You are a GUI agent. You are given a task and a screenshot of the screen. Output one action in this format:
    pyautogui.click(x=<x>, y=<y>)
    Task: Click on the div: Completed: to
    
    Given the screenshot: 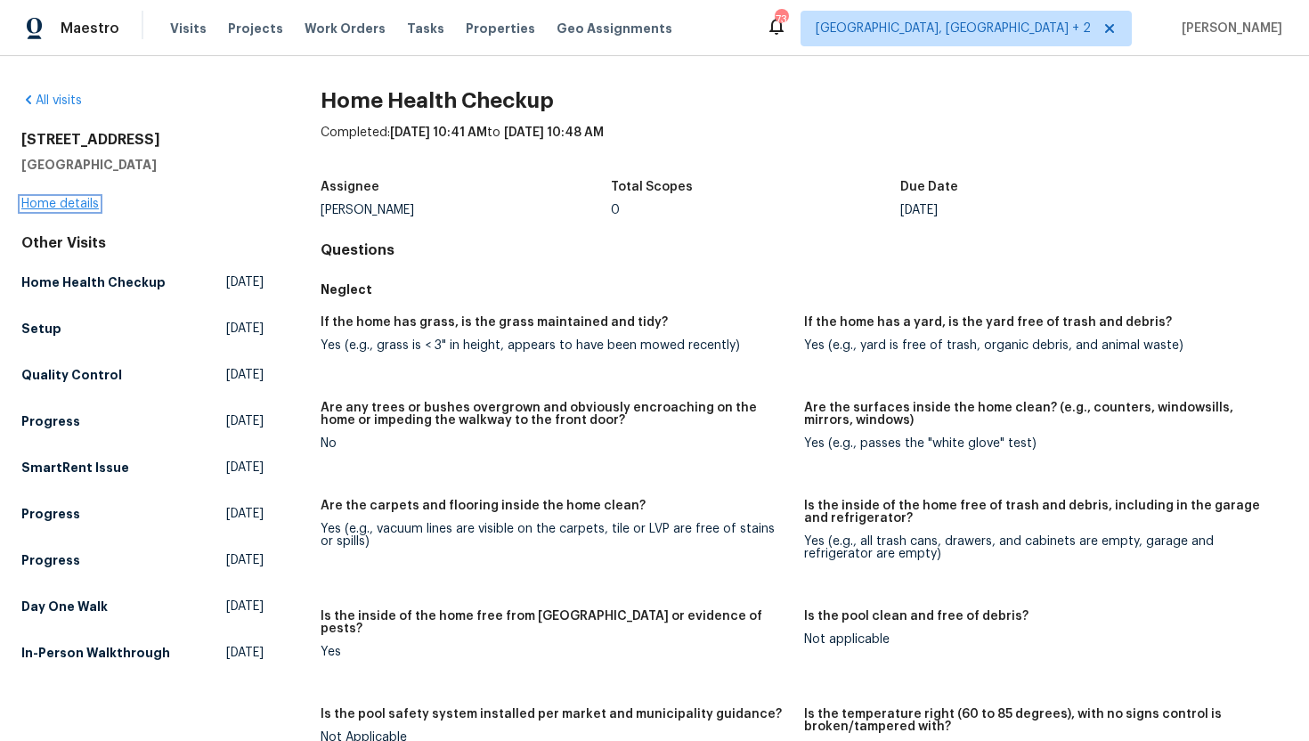 What is the action you would take?
    pyautogui.click(x=804, y=147)
    